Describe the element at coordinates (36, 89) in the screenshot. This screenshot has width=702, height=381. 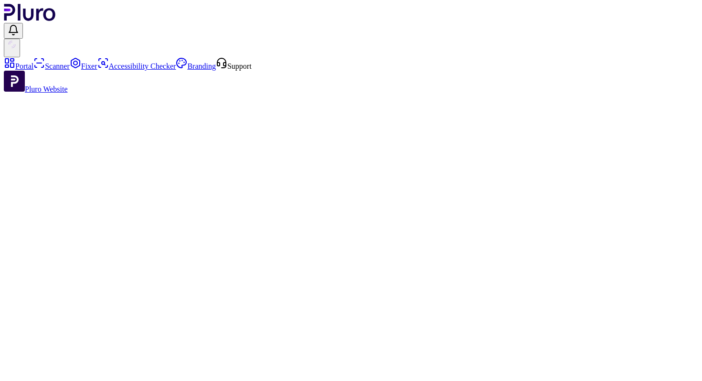
I see `a: Open Pluro Website` at that location.